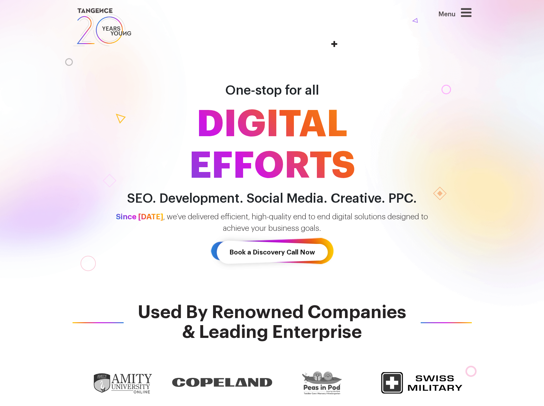  Describe the element at coordinates (422, 383) in the screenshot. I see `img: logo-for-website.png` at that location.